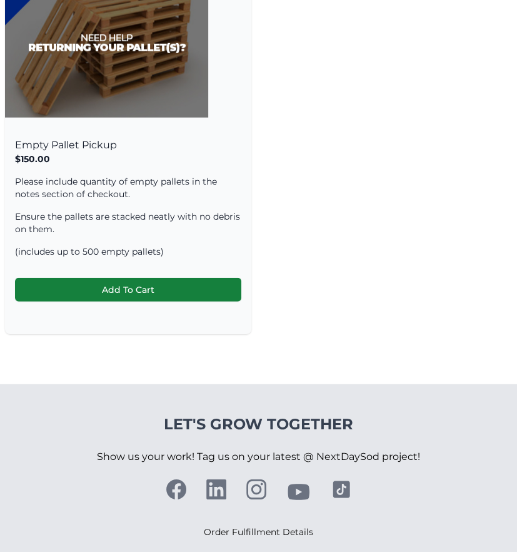 The width and height of the screenshot is (517, 552). Describe the element at coordinates (258, 457) in the screenshot. I see `p: Show us your work! Tag us on your latest @ NextDaySod project!` at that location.